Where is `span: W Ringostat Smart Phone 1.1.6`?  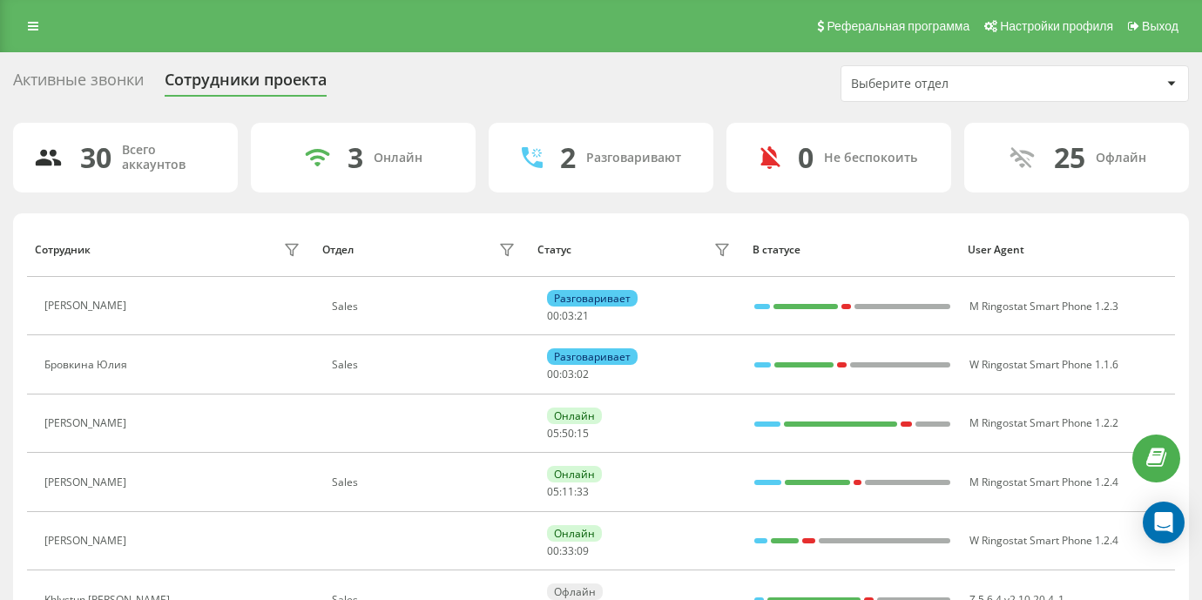
span: W Ringostat Smart Phone 1.1.6 is located at coordinates (1043, 364).